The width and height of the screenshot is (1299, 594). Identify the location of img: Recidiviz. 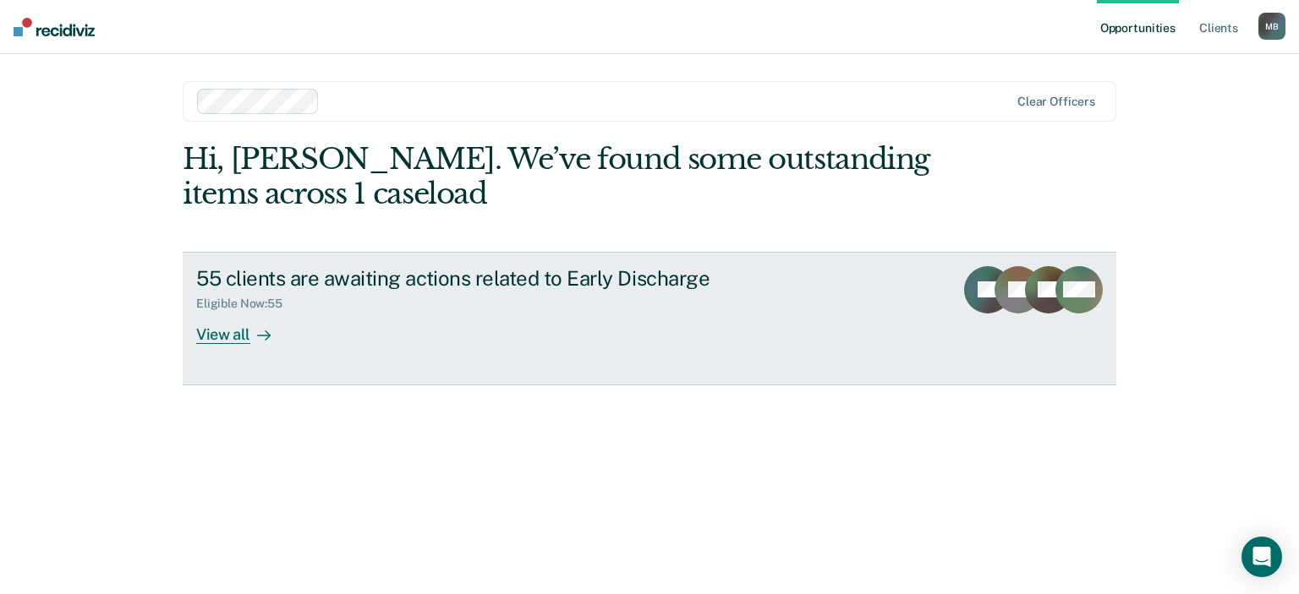
(54, 27).